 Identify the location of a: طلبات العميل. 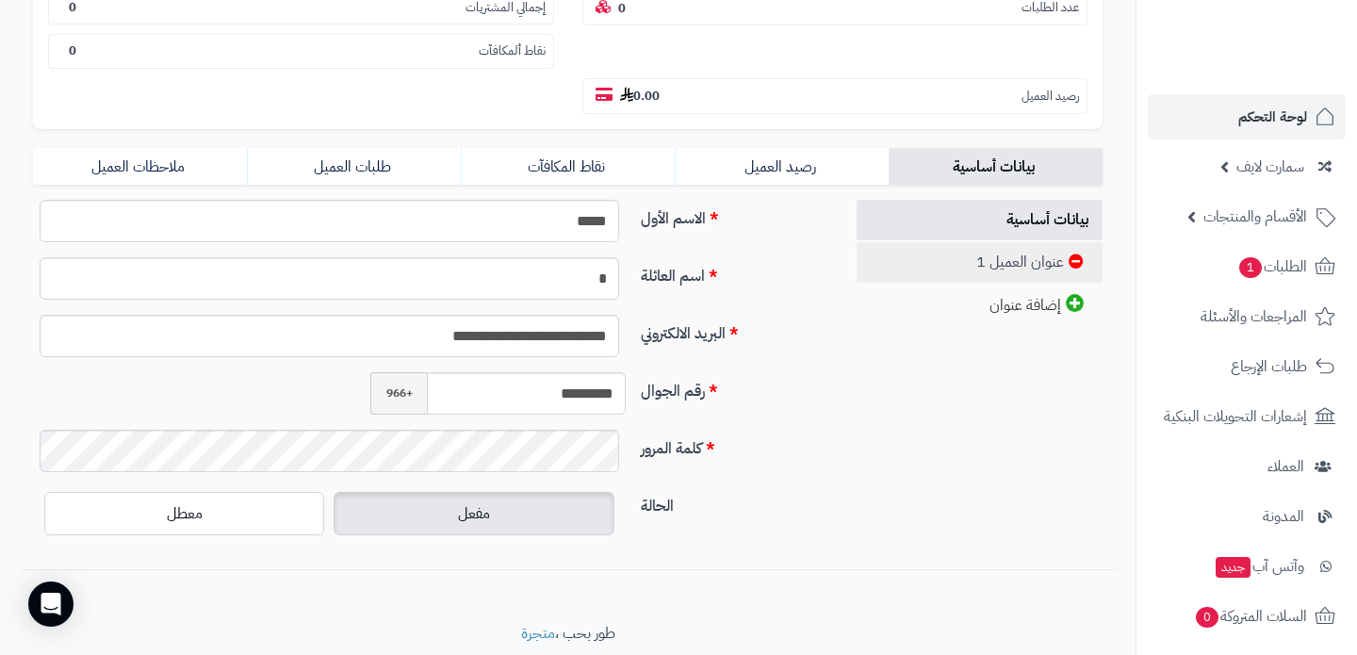
(353, 167).